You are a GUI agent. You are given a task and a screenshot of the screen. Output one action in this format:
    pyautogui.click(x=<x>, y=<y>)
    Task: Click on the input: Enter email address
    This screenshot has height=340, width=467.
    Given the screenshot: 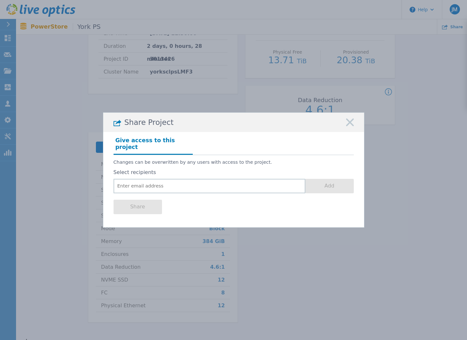 What is the action you would take?
    pyautogui.click(x=209, y=186)
    